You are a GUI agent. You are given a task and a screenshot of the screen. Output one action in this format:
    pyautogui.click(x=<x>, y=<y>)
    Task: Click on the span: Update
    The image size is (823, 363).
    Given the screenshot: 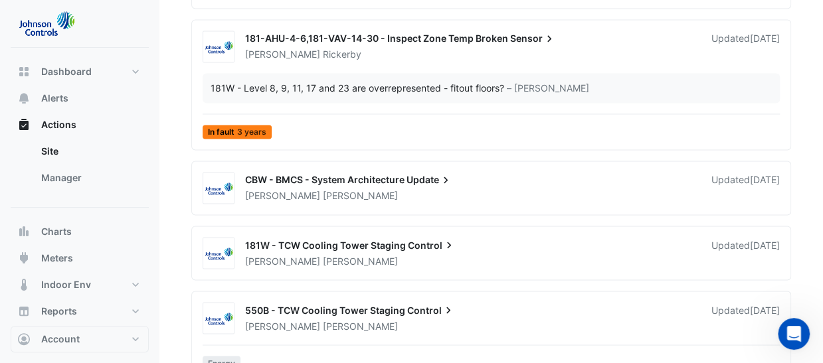 What is the action you would take?
    pyautogui.click(x=429, y=180)
    